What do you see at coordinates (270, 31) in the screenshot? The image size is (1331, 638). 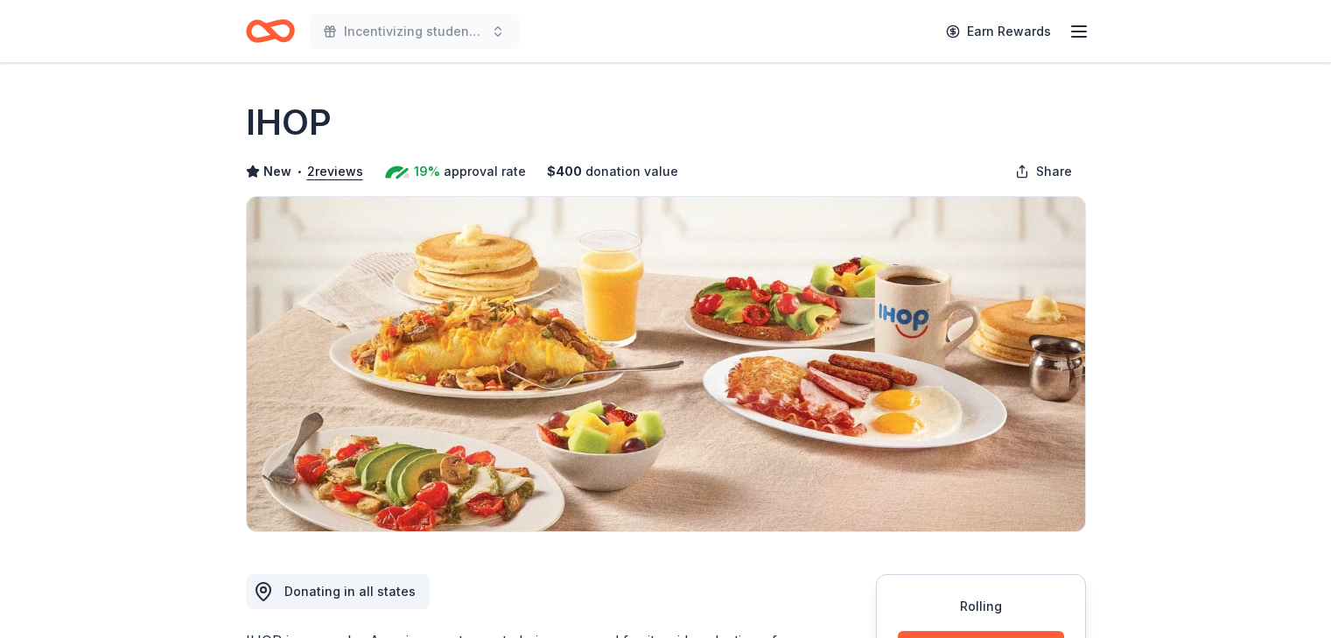 I see `a: Home` at bounding box center [270, 31].